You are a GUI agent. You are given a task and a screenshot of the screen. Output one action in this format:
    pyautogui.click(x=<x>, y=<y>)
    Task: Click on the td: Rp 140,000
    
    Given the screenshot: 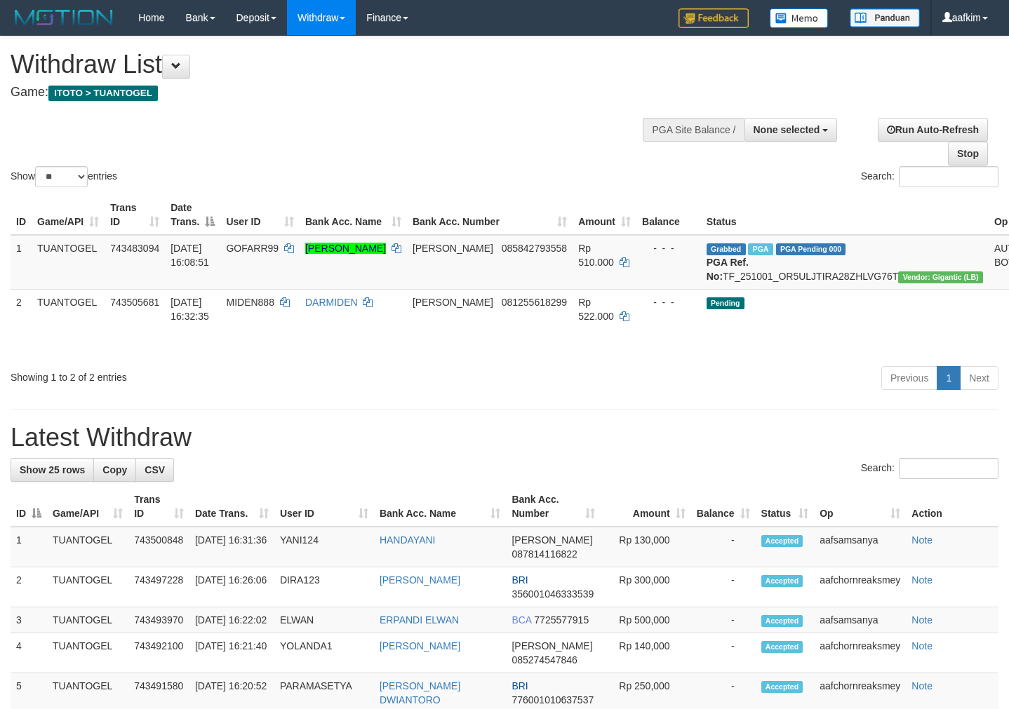 What is the action you would take?
    pyautogui.click(x=646, y=653)
    